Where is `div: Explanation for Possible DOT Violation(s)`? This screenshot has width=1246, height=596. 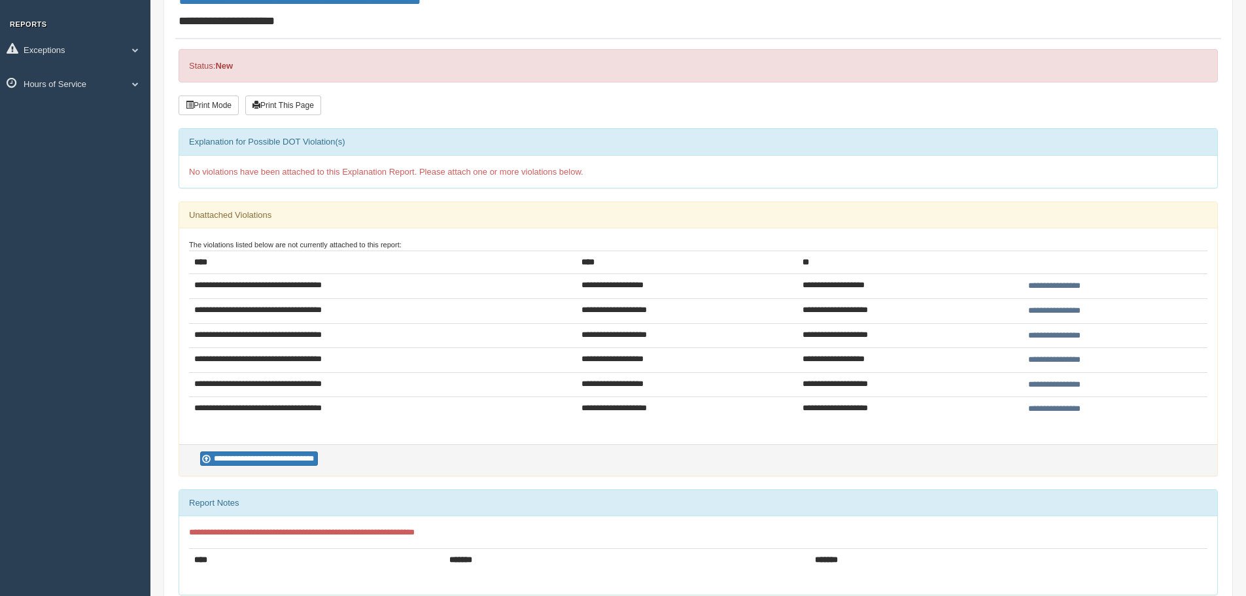
div: Explanation for Possible DOT Violation(s) is located at coordinates (698, 142).